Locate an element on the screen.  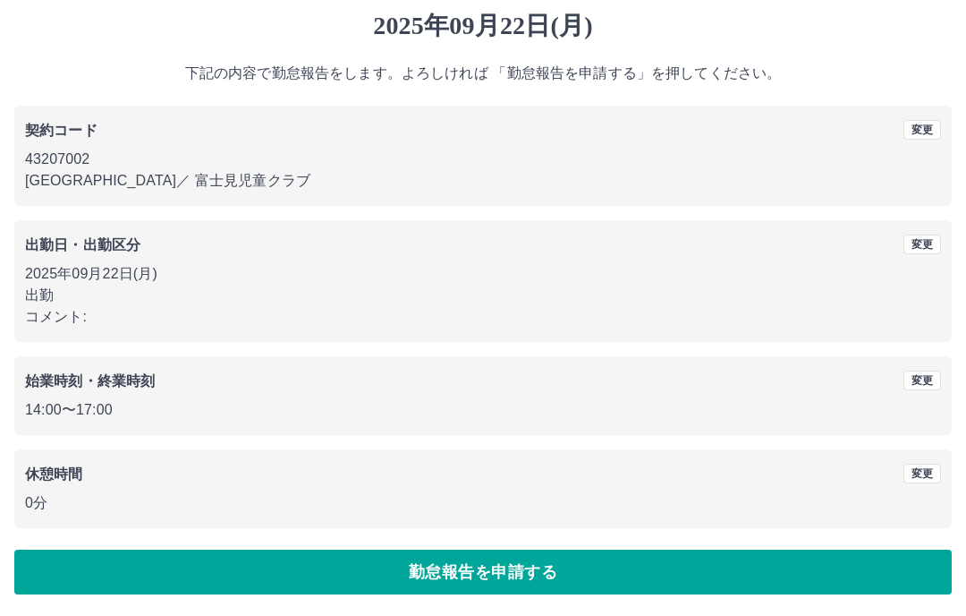
p: 下記の内容で勤怠報告をします。よろしければ 「勤怠報告を申請する」を押してください。 is located at coordinates (483, 74).